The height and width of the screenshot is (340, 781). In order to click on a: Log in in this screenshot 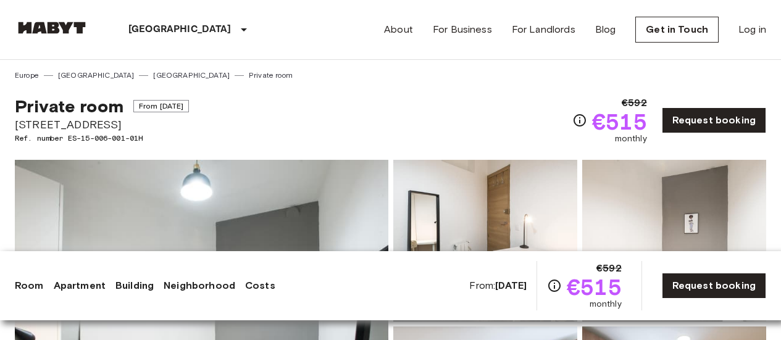, I will do `click(752, 30)`.